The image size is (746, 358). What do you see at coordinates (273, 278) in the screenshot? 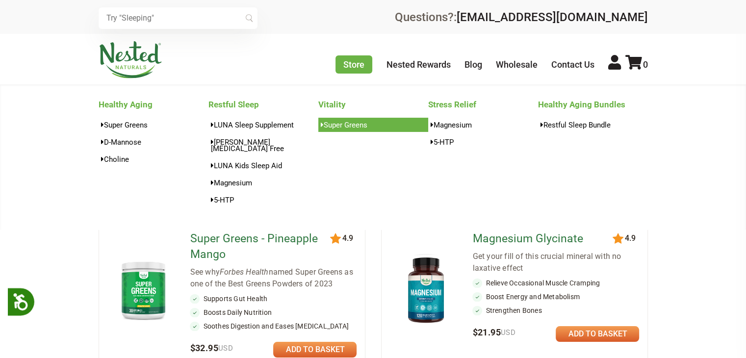
I see `div: See why named Super Greens as one of the Best Greens Powders of 2023` at bounding box center [273, 278].